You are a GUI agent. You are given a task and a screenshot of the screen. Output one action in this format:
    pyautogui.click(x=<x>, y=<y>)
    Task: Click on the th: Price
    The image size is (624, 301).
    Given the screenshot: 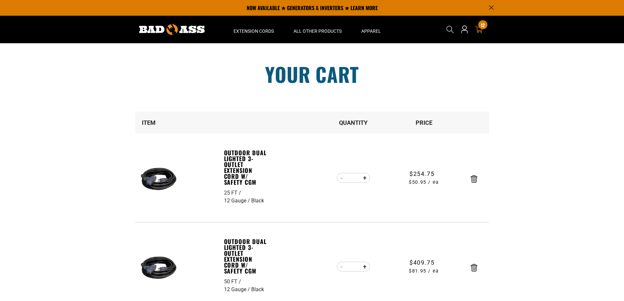 What is the action you would take?
    pyautogui.click(x=424, y=122)
    